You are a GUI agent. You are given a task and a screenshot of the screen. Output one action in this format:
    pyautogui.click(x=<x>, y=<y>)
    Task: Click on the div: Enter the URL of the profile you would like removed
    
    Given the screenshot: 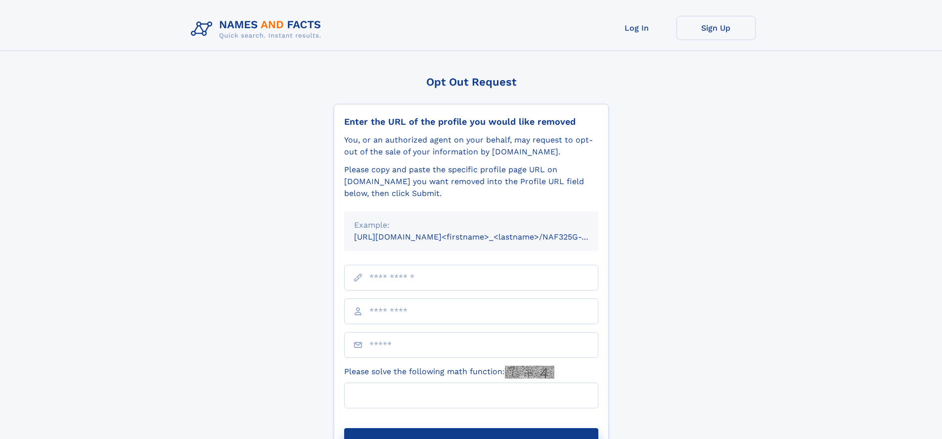 What is the action you would take?
    pyautogui.click(x=471, y=122)
    